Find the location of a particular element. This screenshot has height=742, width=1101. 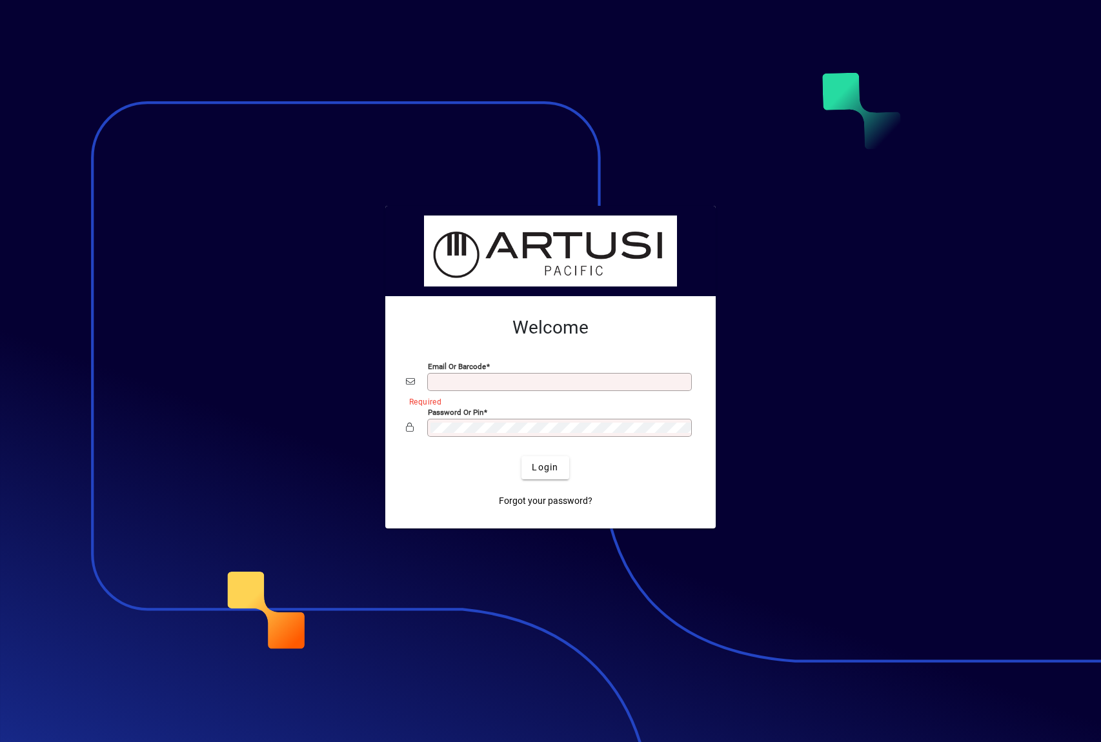

h2: Welcome is located at coordinates (551, 328).